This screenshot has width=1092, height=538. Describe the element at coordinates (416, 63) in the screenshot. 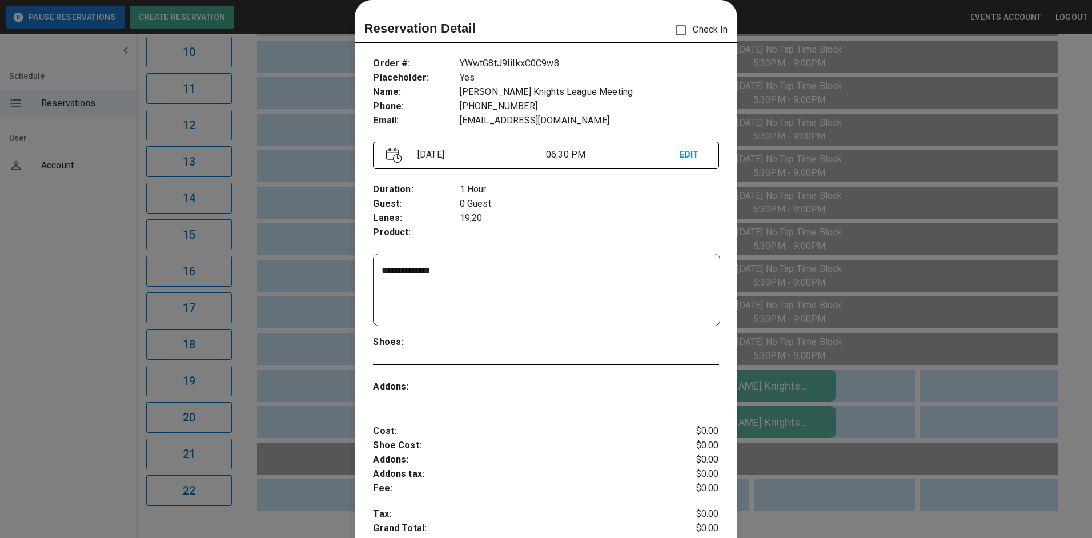

I see `p: Order # :` at that location.